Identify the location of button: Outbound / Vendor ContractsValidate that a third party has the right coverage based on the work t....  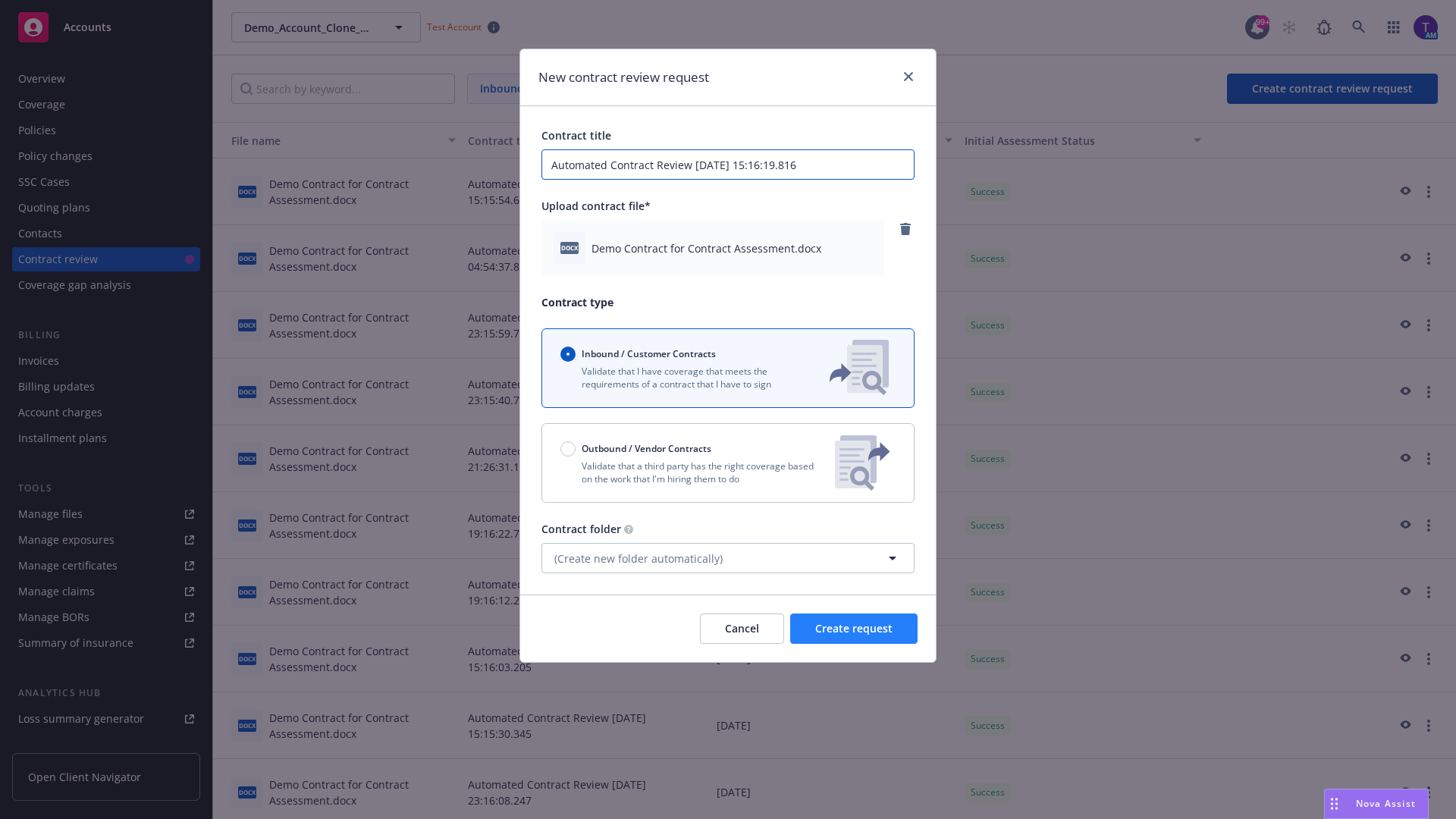
(728, 463).